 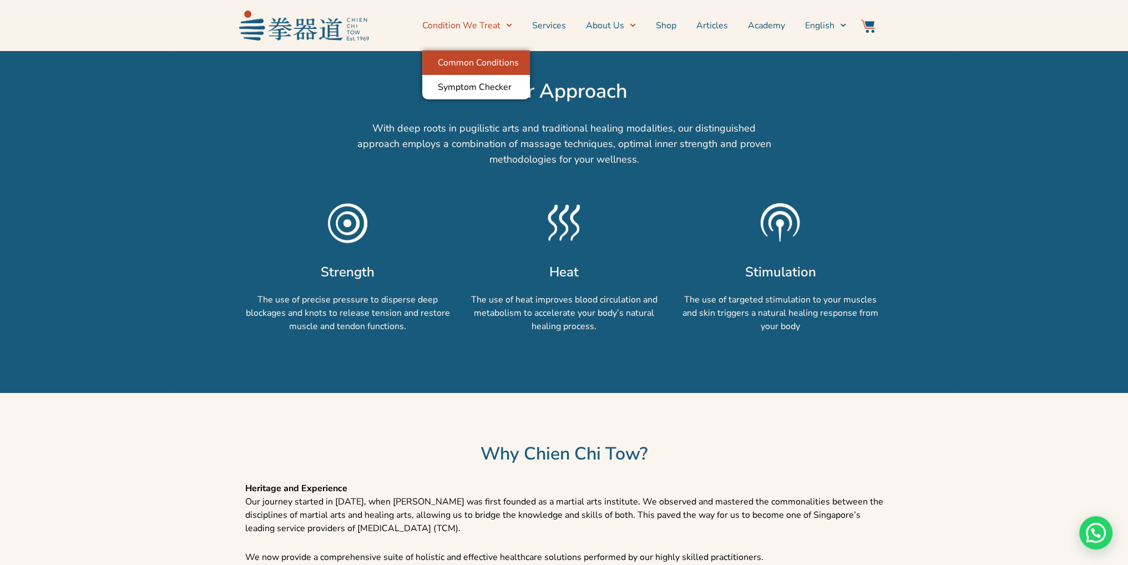 What do you see at coordinates (467, 26) in the screenshot?
I see `a: Condition We Treat` at bounding box center [467, 26].